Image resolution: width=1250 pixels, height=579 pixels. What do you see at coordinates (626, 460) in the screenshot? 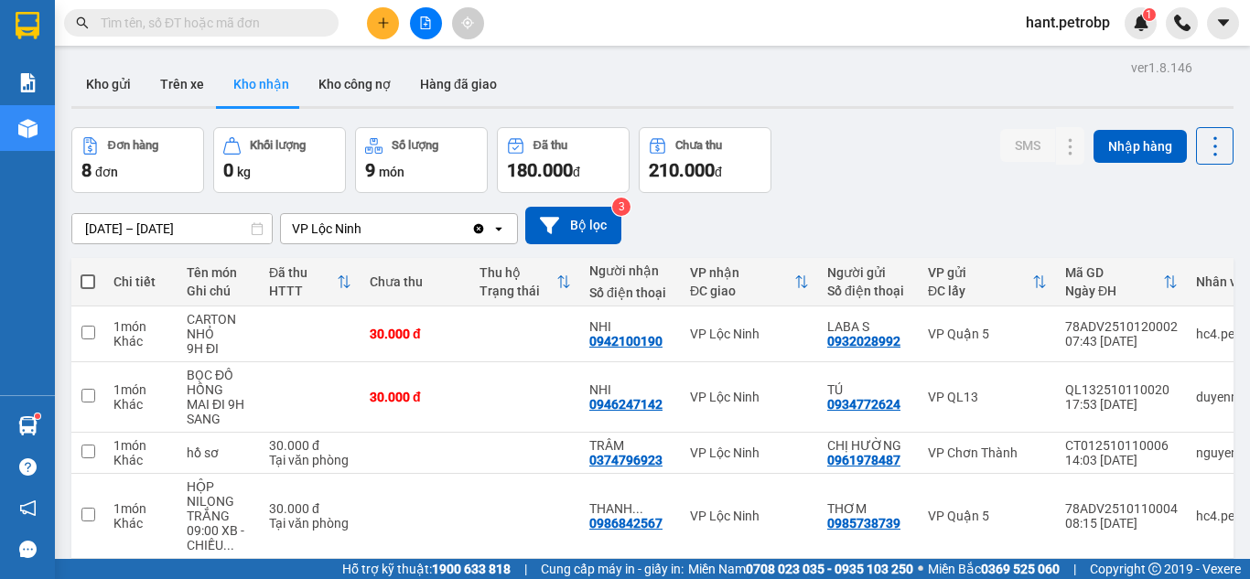
I see `div: 0374796923` at bounding box center [626, 460].